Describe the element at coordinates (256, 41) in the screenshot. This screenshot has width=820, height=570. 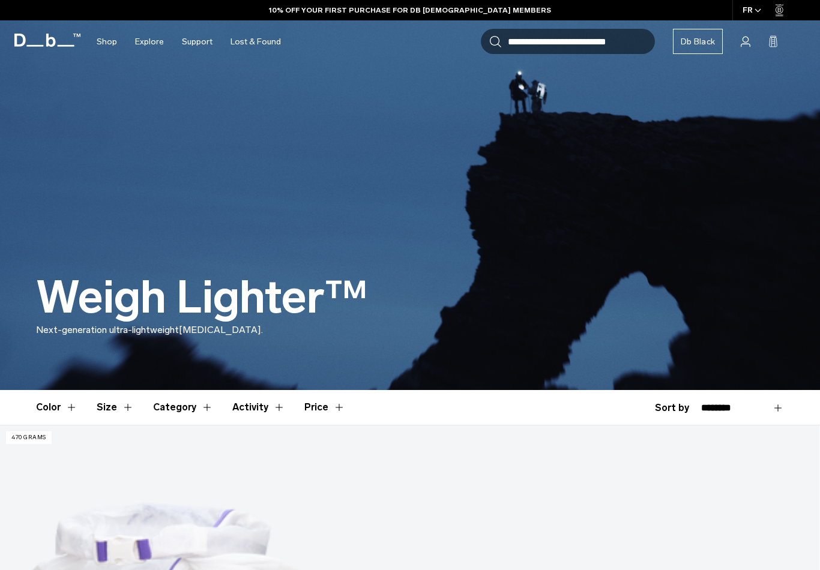
I see `a: Lost & Found` at that location.